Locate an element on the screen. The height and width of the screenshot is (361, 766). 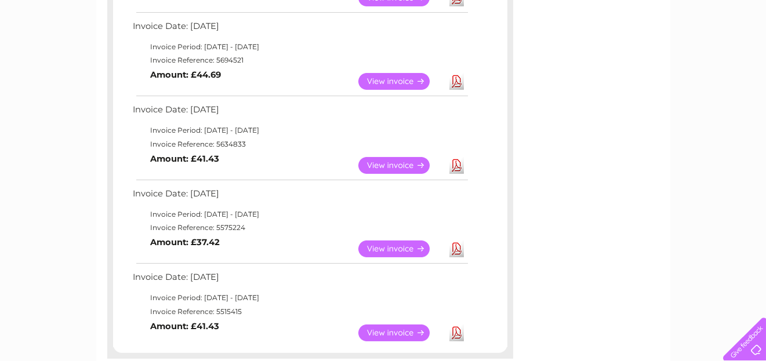
span: 0333 014 3131 is located at coordinates (587, 13).